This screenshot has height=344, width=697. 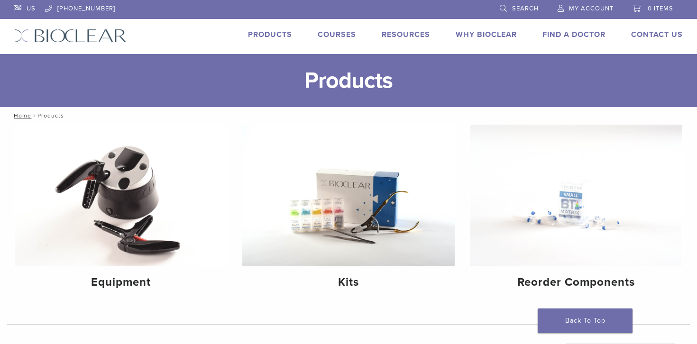 What do you see at coordinates (574, 35) in the screenshot?
I see `a: Find A Doctor` at bounding box center [574, 35].